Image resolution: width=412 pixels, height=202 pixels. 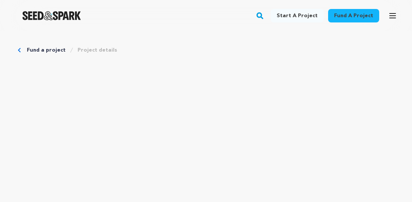 What do you see at coordinates (52, 16) in the screenshot?
I see `img: Seed&Spark Logo Dark Mode` at bounding box center [52, 16].